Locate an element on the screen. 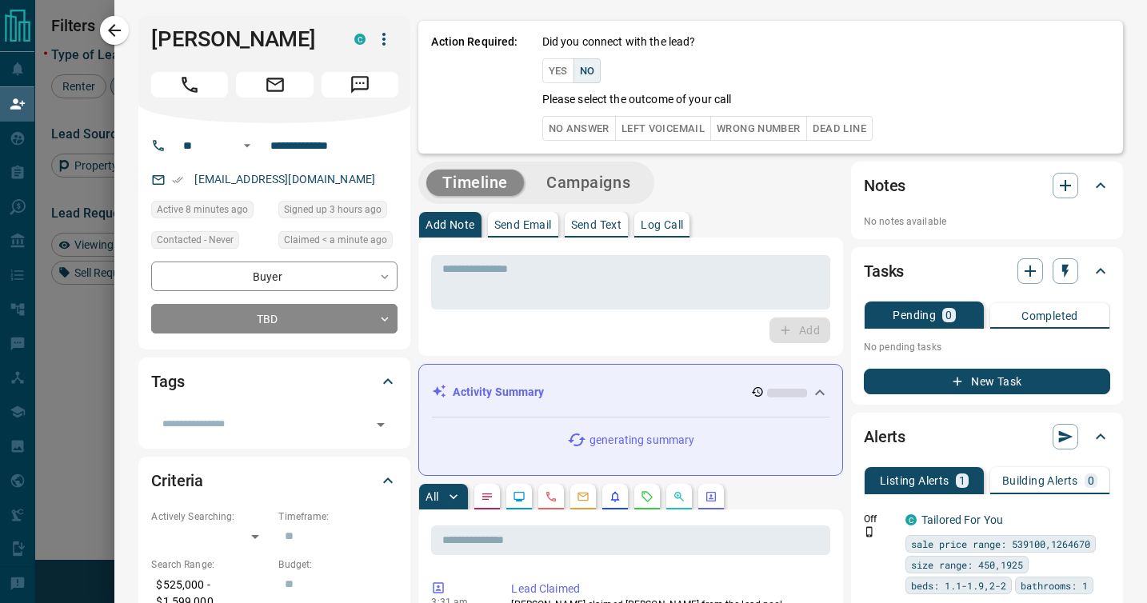 The height and width of the screenshot is (603, 1147). a: Tailored For You is located at coordinates (963, 520).